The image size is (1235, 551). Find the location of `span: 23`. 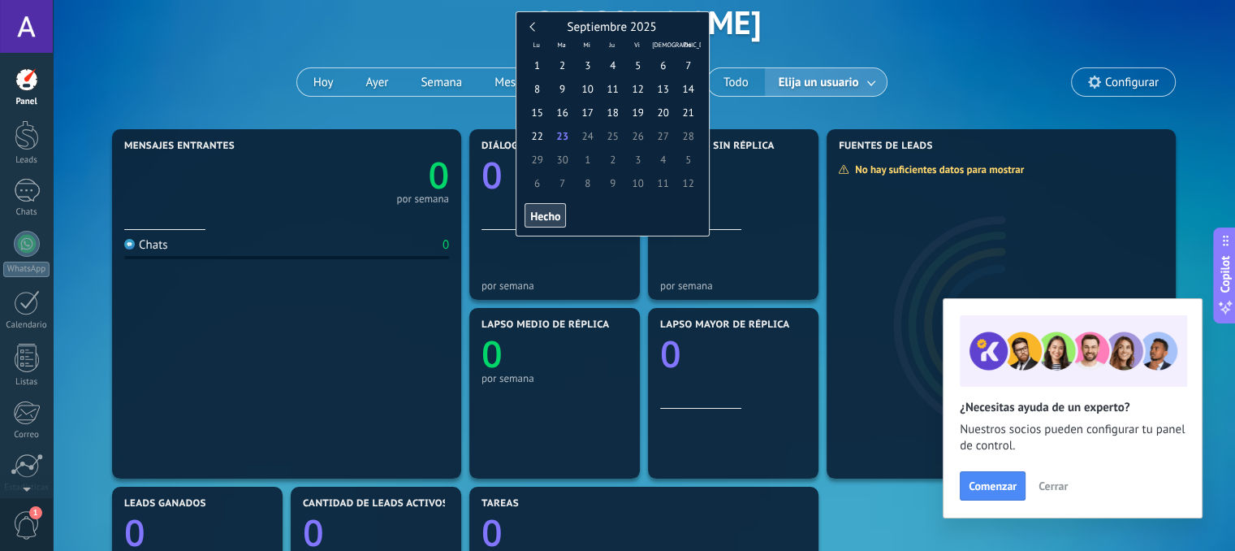

span: 23 is located at coordinates (562, 136).